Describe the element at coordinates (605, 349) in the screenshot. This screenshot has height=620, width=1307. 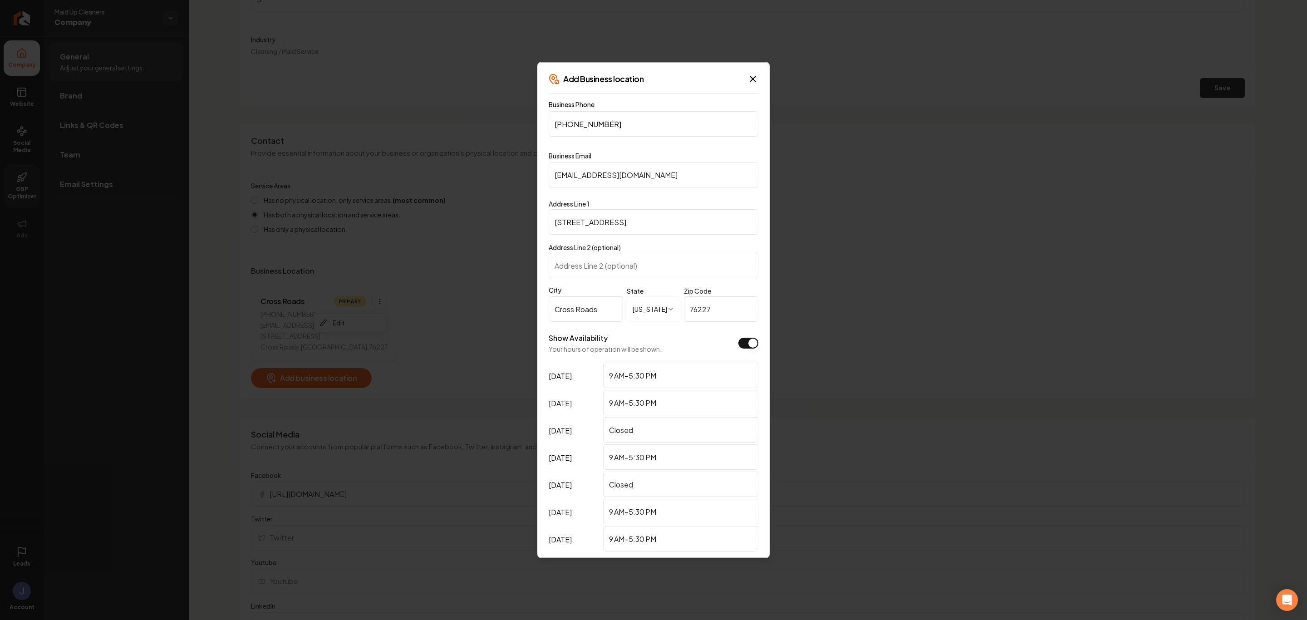
I see `p: Your hours of operation will be shown.` at that location.